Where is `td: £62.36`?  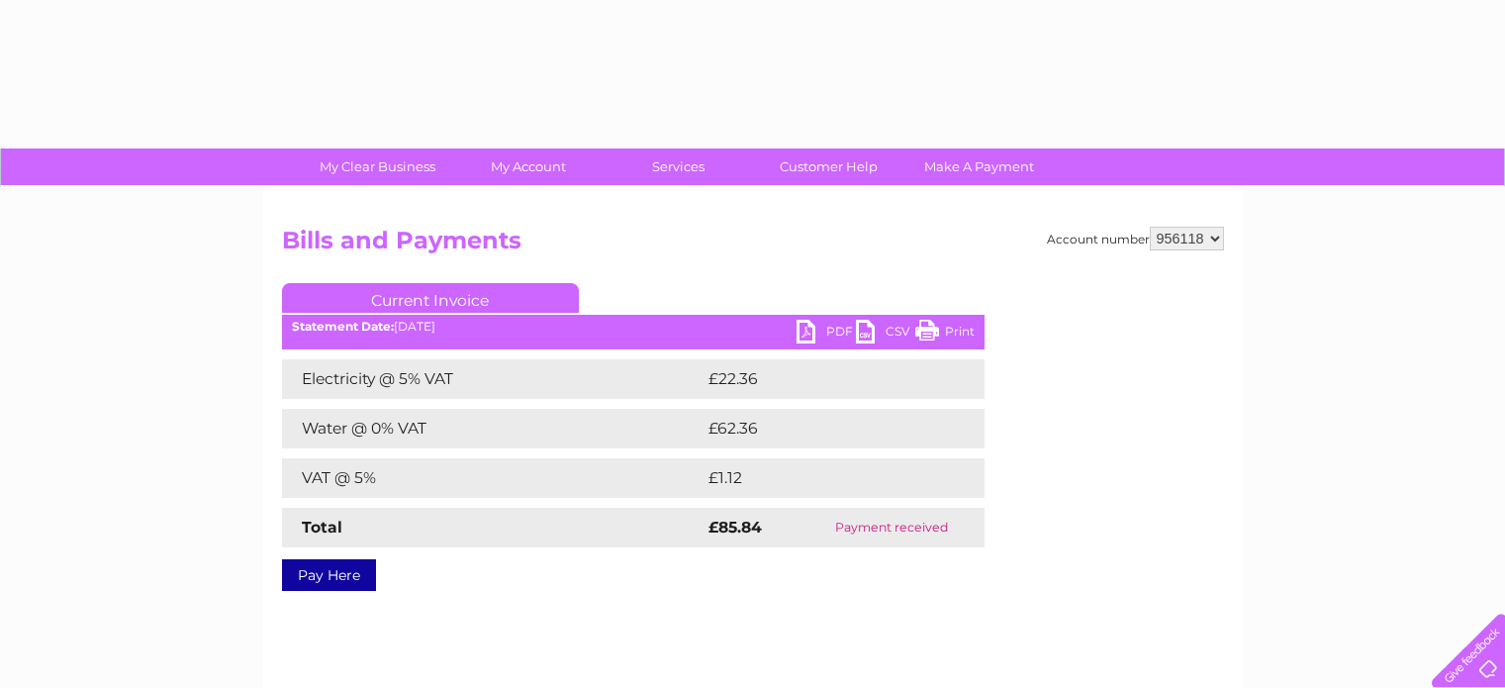
td: £62.36 is located at coordinates (823, 428).